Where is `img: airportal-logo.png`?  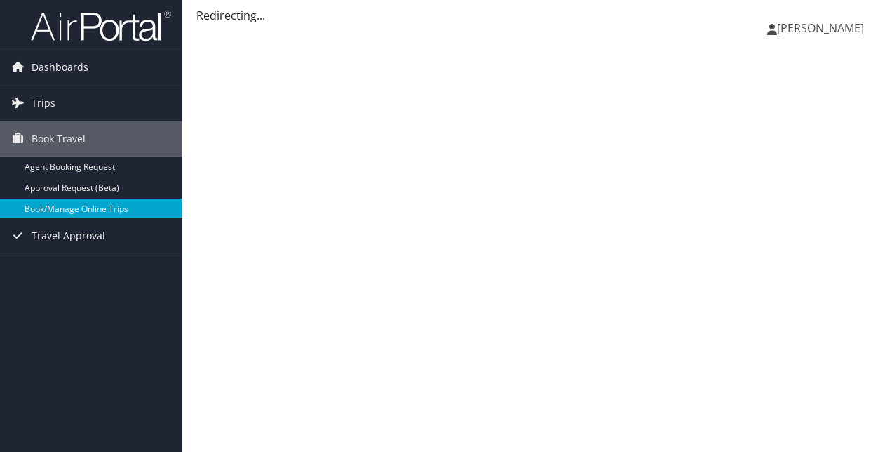 img: airportal-logo.png is located at coordinates (101, 25).